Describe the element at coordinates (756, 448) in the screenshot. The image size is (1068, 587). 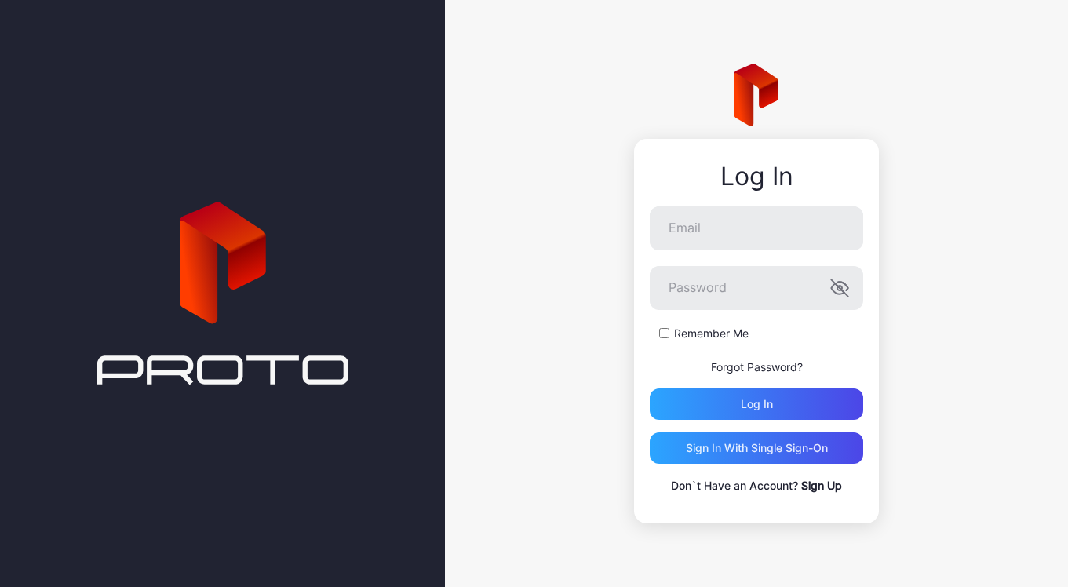
I see `div: Sign in With Single Sign-On` at that location.